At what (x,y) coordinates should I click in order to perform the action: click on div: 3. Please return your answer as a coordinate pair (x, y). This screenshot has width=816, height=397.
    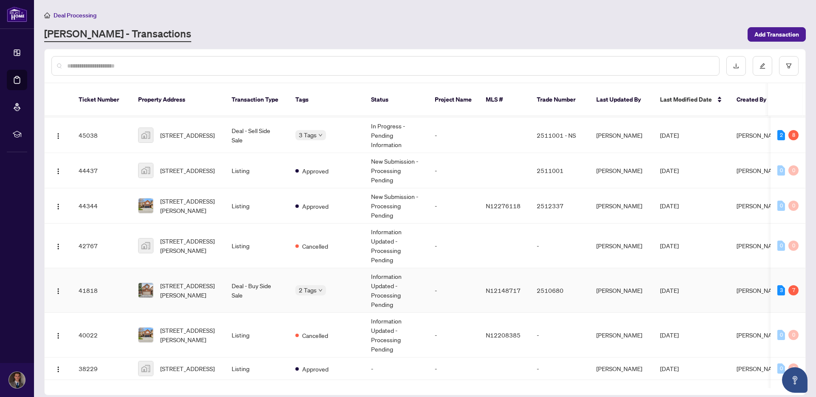
    Looking at the image, I should click on (781, 290).